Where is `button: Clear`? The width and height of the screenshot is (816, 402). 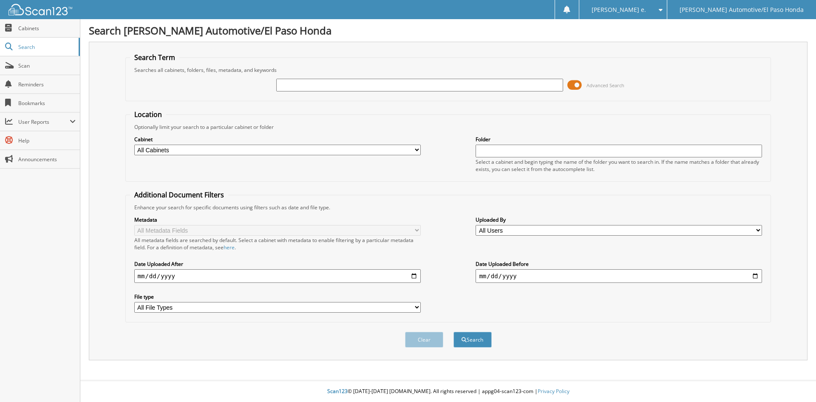
button: Clear is located at coordinates (424, 339).